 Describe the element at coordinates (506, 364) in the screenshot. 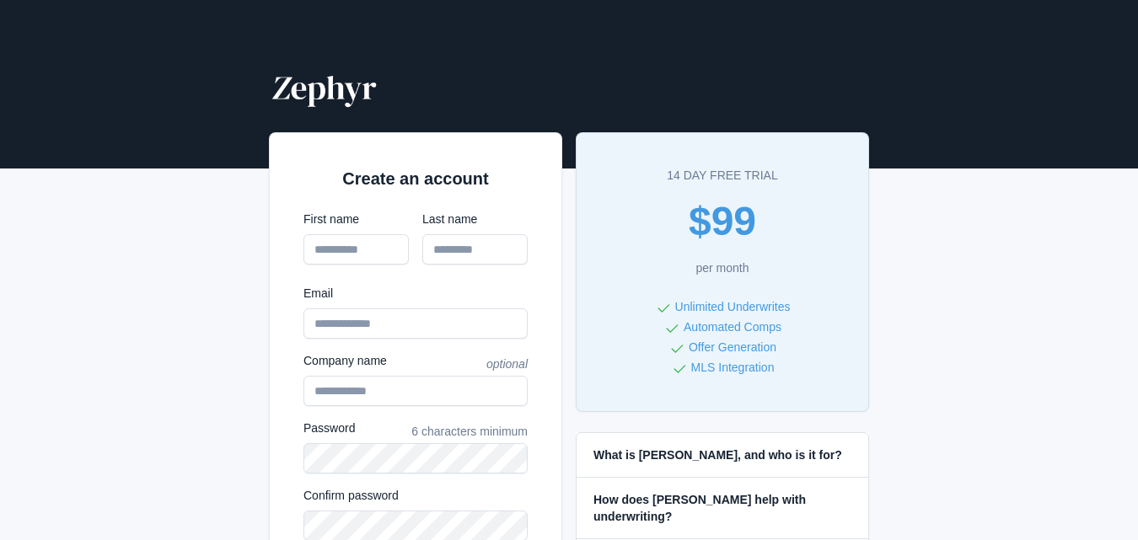

I see `i: optional` at that location.